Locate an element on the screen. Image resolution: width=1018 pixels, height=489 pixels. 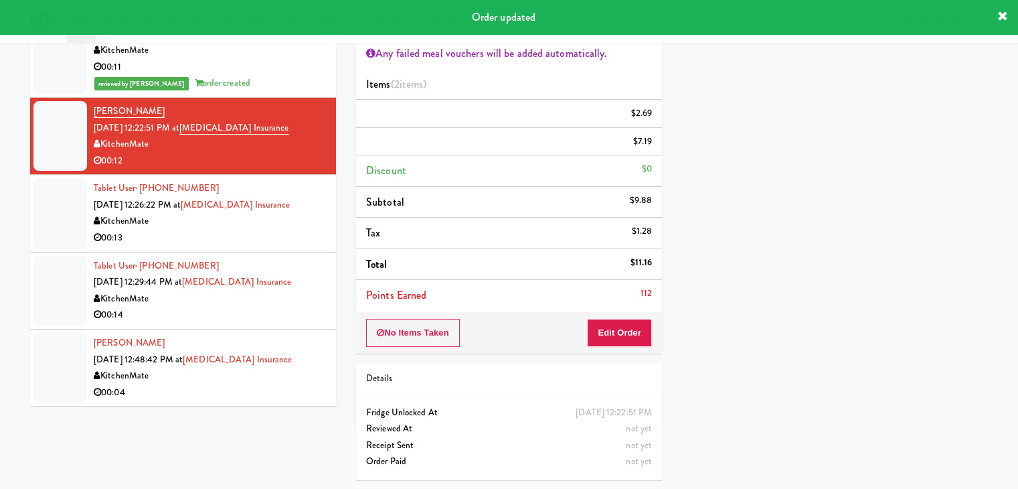
div: $7.19 is located at coordinates (643, 141).